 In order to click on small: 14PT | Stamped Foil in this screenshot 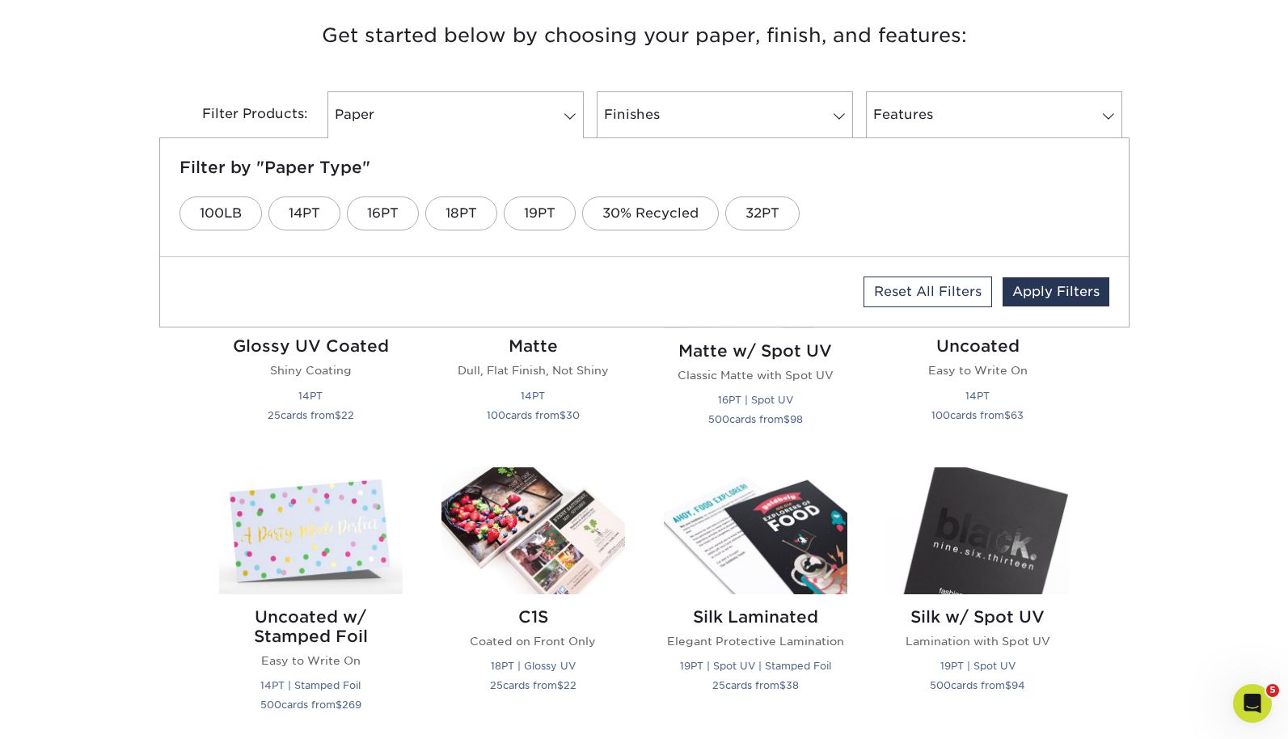, I will do `click(310, 685)`.